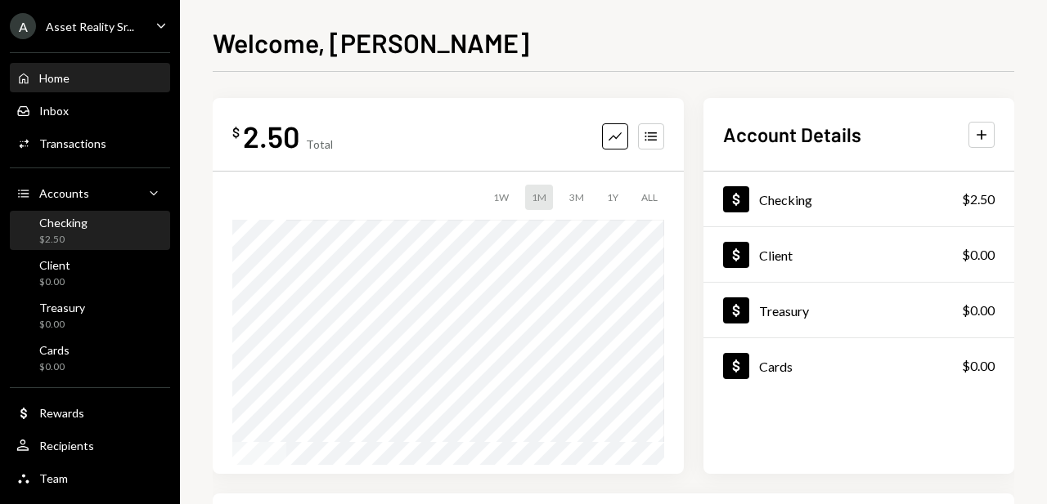 The width and height of the screenshot is (1047, 504). I want to click on div: Accounts, so click(64, 193).